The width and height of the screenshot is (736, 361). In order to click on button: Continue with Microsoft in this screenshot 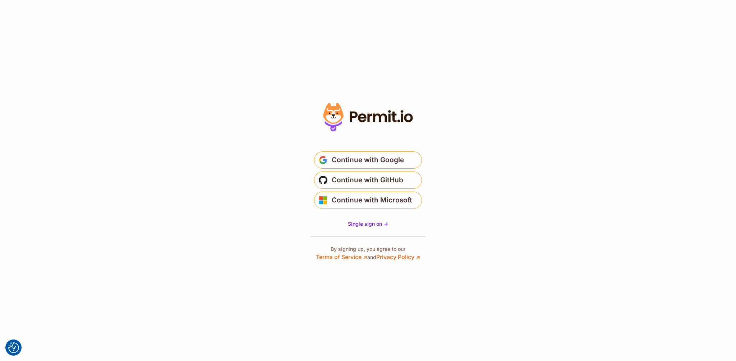, I will do `click(368, 200)`.